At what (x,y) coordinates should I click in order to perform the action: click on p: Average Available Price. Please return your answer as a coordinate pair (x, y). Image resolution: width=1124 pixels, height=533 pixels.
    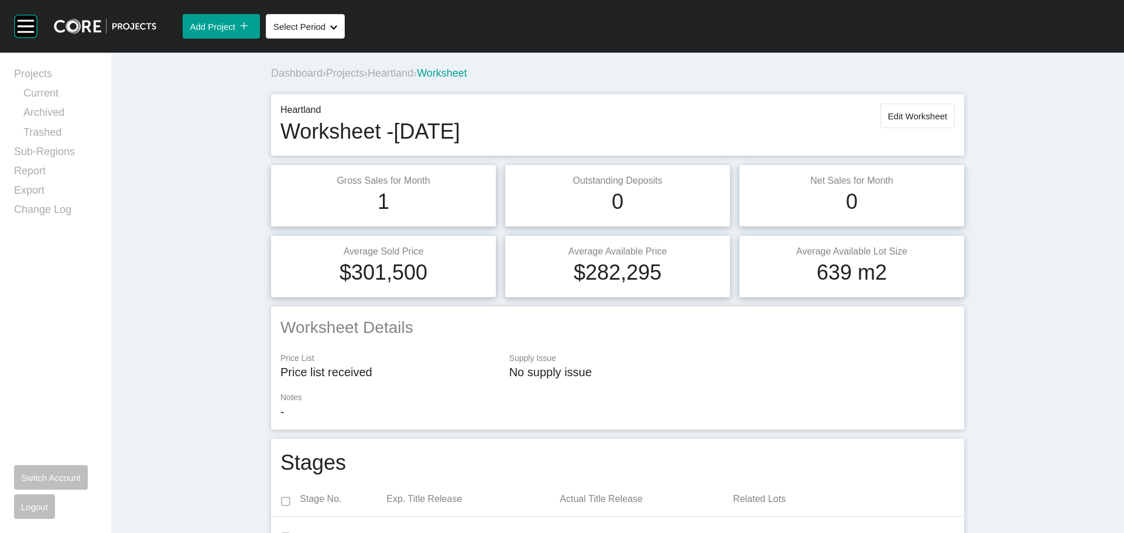
    Looking at the image, I should click on (617, 252).